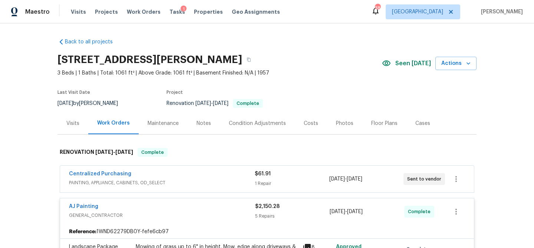 Image resolution: width=534 pixels, height=248 pixels. What do you see at coordinates (268, 207) in the screenshot?
I see `span: $2,150.28` at bounding box center [268, 207].